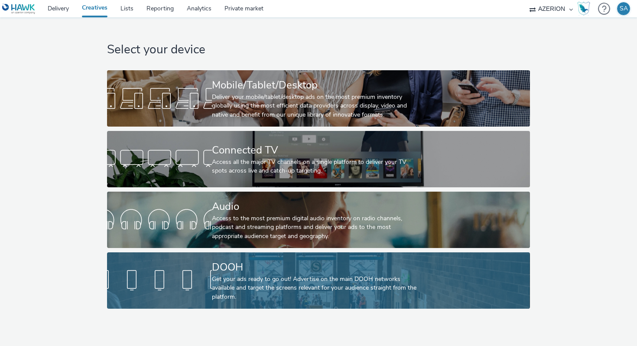 The width and height of the screenshot is (637, 346). Describe the element at coordinates (584, 9) in the screenshot. I see `img: Hawk Academy` at that location.